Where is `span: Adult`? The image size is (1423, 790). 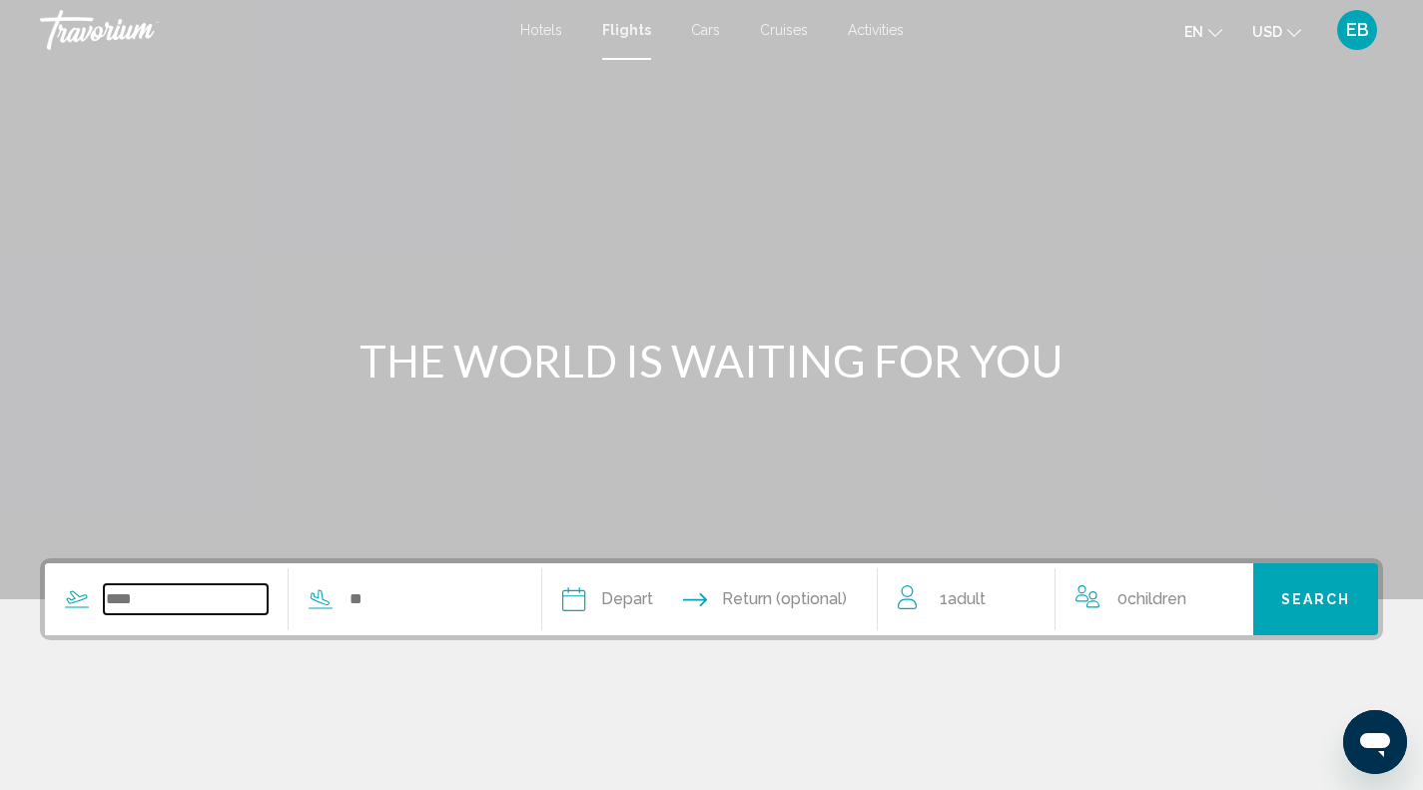 span: Adult is located at coordinates (967, 598).